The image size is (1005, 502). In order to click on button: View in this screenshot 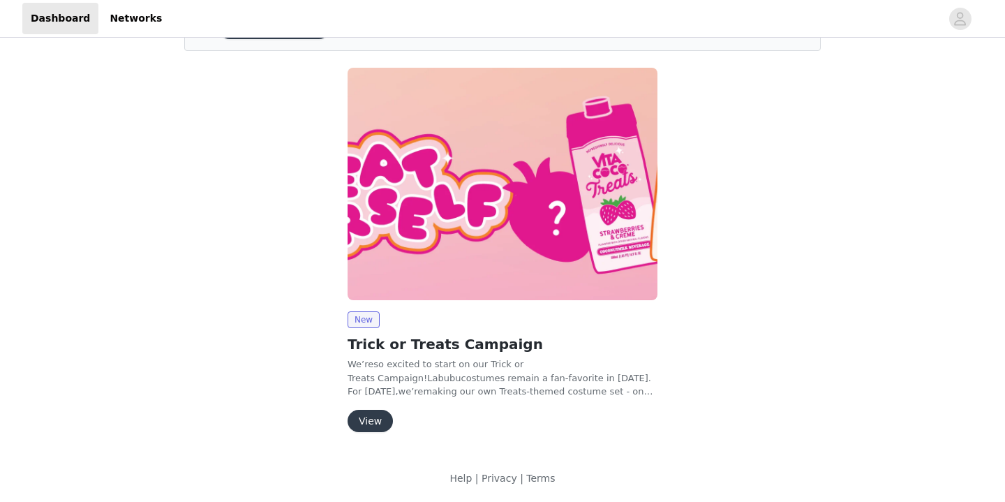, I will do `click(370, 421)`.